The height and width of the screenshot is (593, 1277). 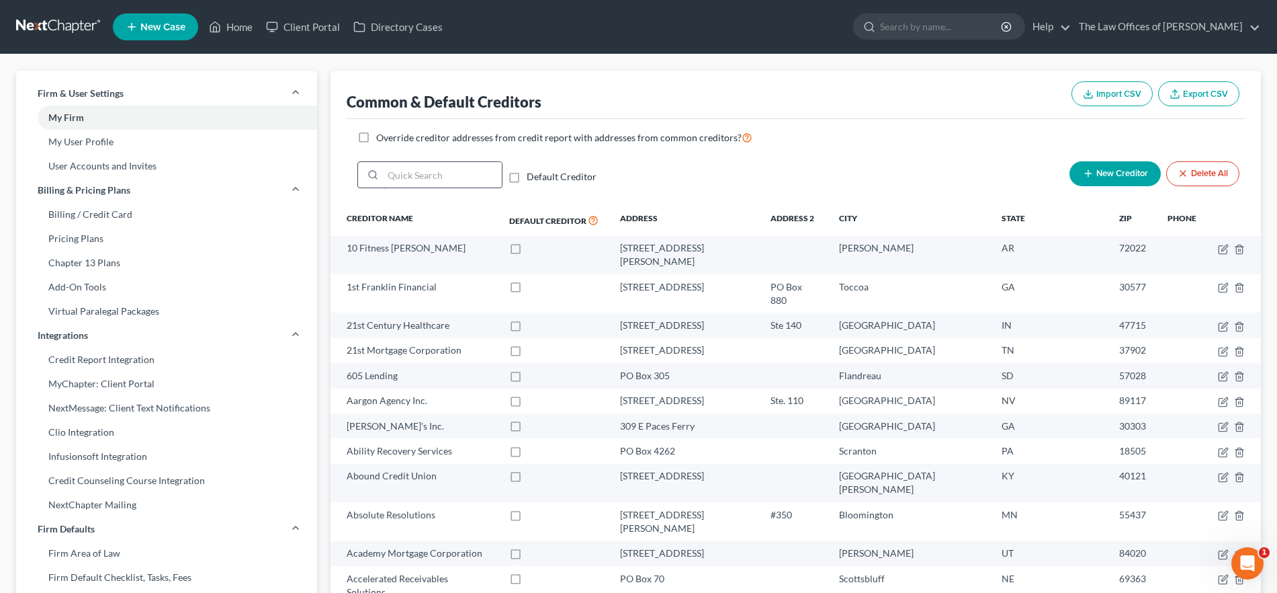 What do you see at coordinates (417, 325) in the screenshot?
I see `div: 21st Century Healthcare` at bounding box center [417, 325].